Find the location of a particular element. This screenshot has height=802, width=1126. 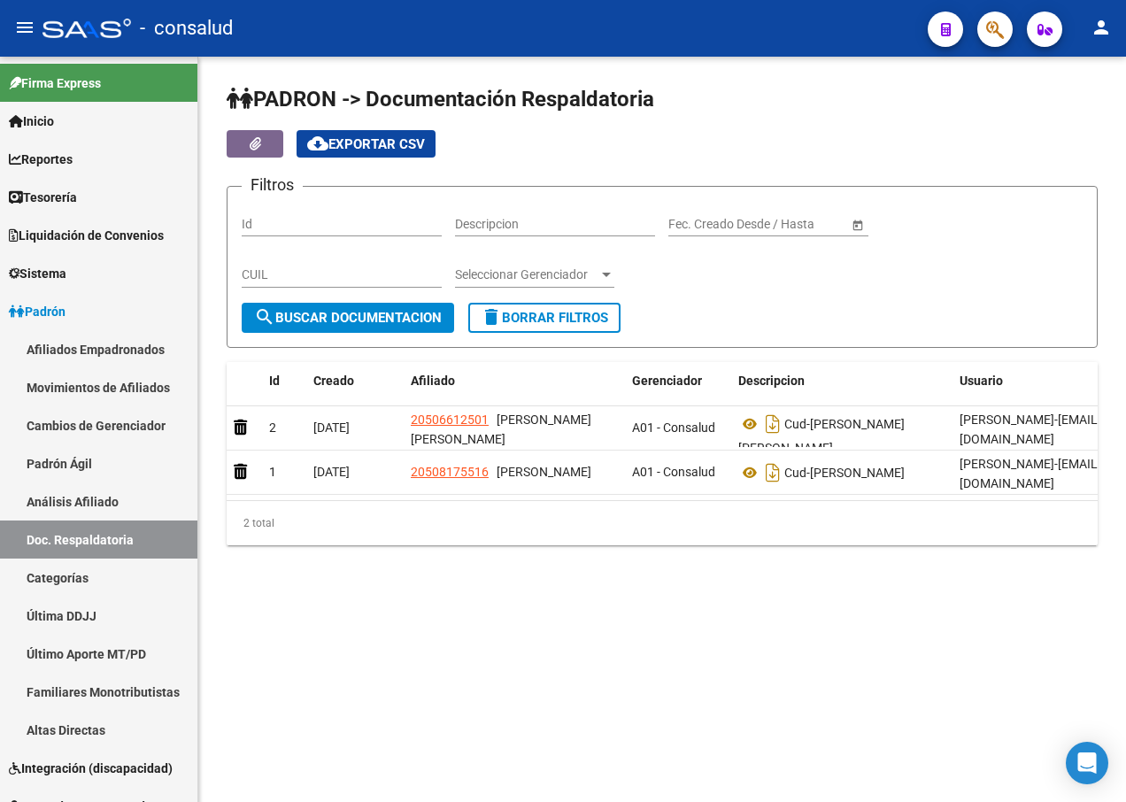

div: 2 total is located at coordinates (662, 523).